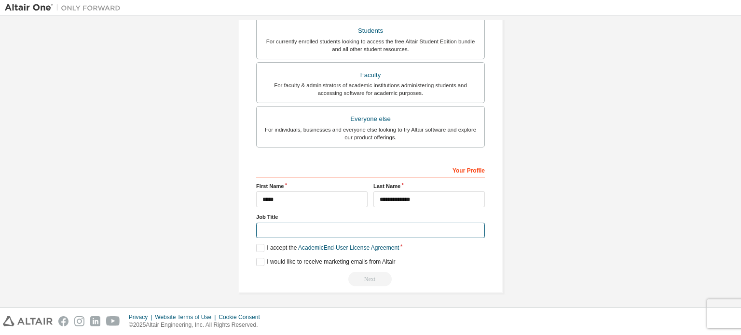  I want to click on div: Website Terms of Use, so click(187, 317).